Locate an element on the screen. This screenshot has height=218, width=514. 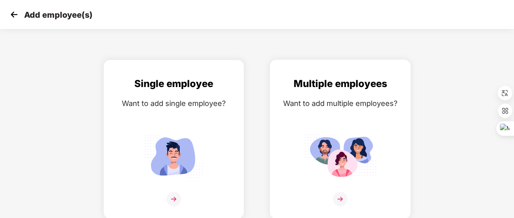
div: Multiple employees is located at coordinates (340, 84).